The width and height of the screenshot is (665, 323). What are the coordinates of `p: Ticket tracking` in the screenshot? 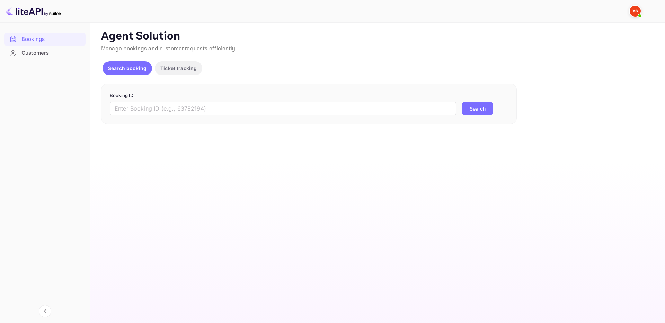 It's located at (178, 68).